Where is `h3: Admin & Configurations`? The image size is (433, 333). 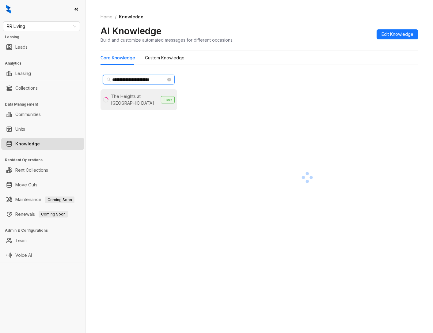 h3: Admin & Configurations is located at coordinates (45, 231).